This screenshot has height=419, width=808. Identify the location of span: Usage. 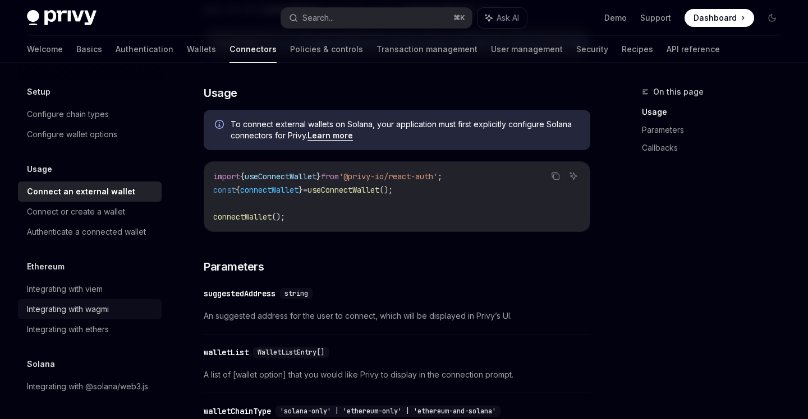
(220, 93).